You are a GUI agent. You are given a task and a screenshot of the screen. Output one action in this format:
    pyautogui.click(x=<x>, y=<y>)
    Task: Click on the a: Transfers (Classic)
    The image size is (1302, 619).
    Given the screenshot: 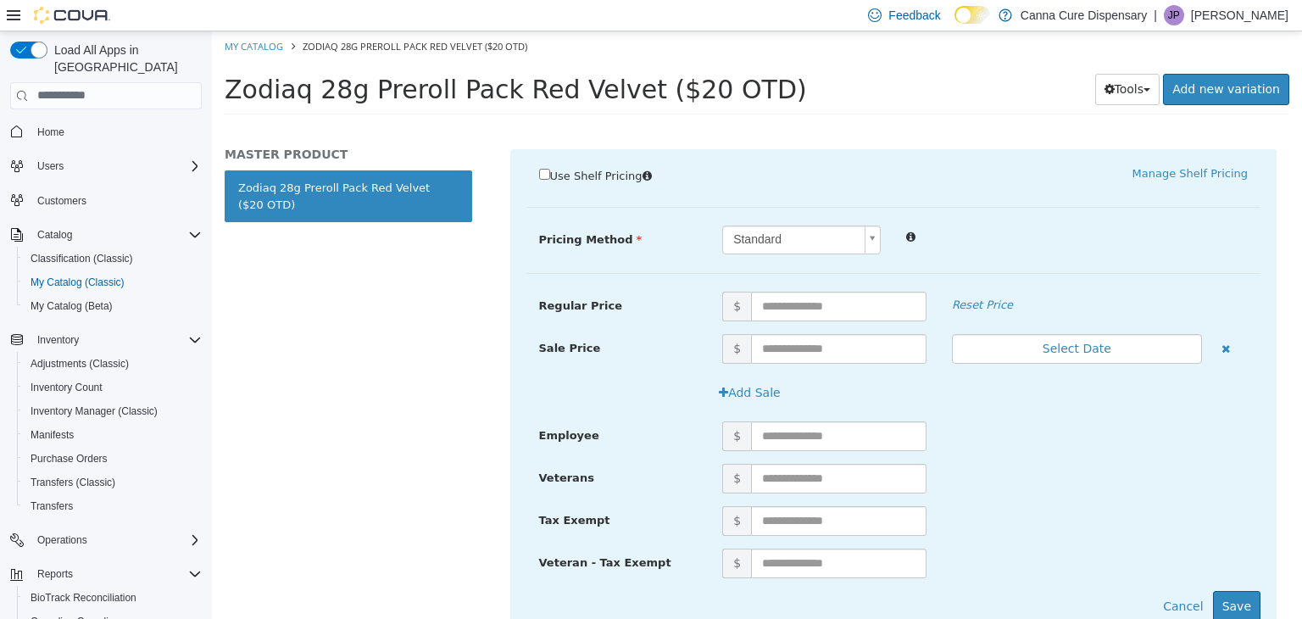 What is the action you would take?
    pyautogui.click(x=73, y=482)
    